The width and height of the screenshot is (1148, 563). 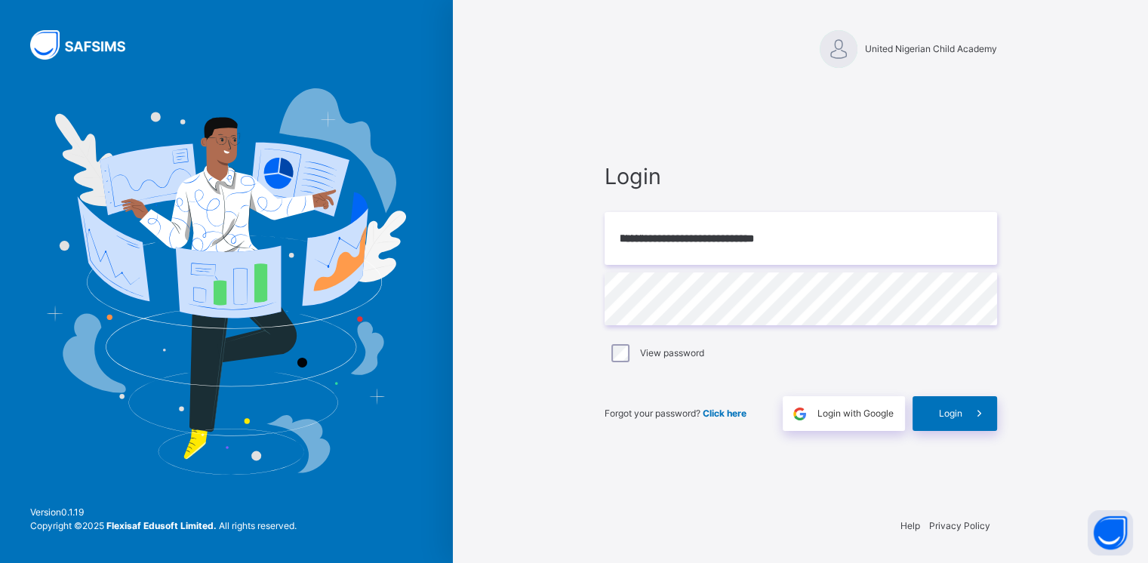 What do you see at coordinates (911, 525) in the screenshot?
I see `a: Help` at bounding box center [911, 525].